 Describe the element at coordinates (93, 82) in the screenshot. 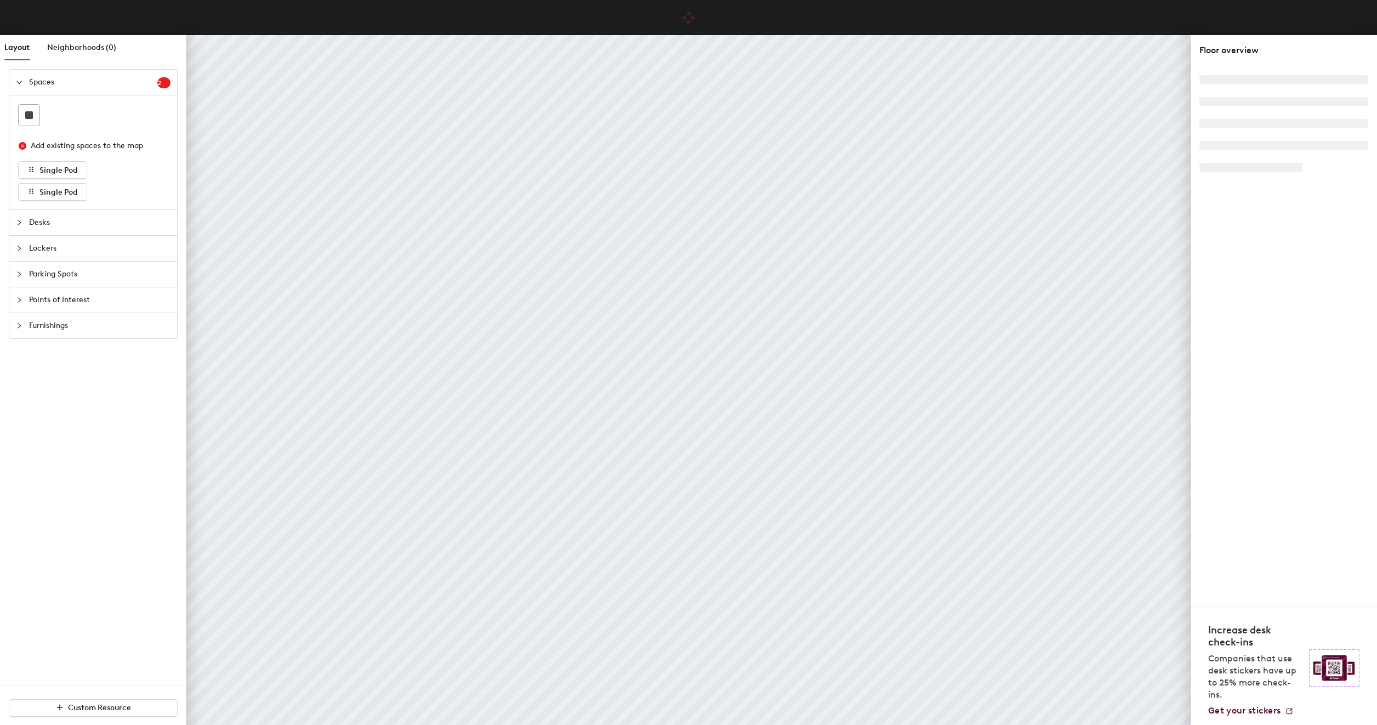

I see `span: Spaces` at that location.